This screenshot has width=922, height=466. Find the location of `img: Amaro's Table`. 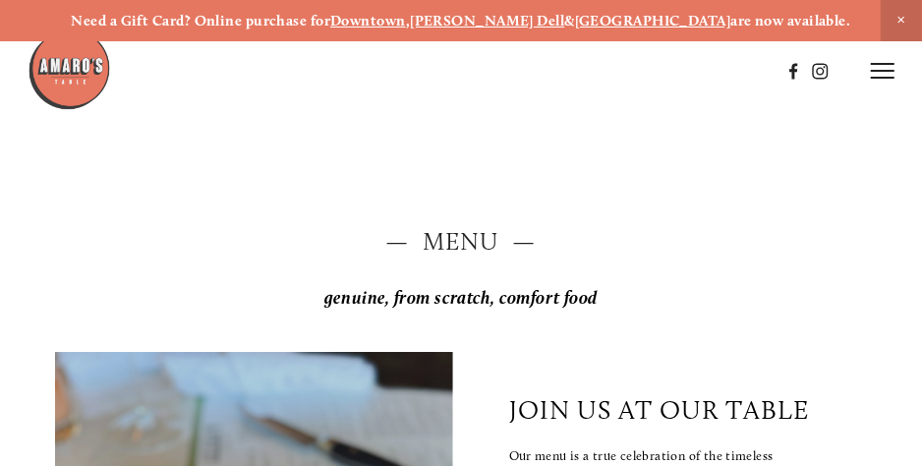

img: Amaro's Table is located at coordinates (69, 69).